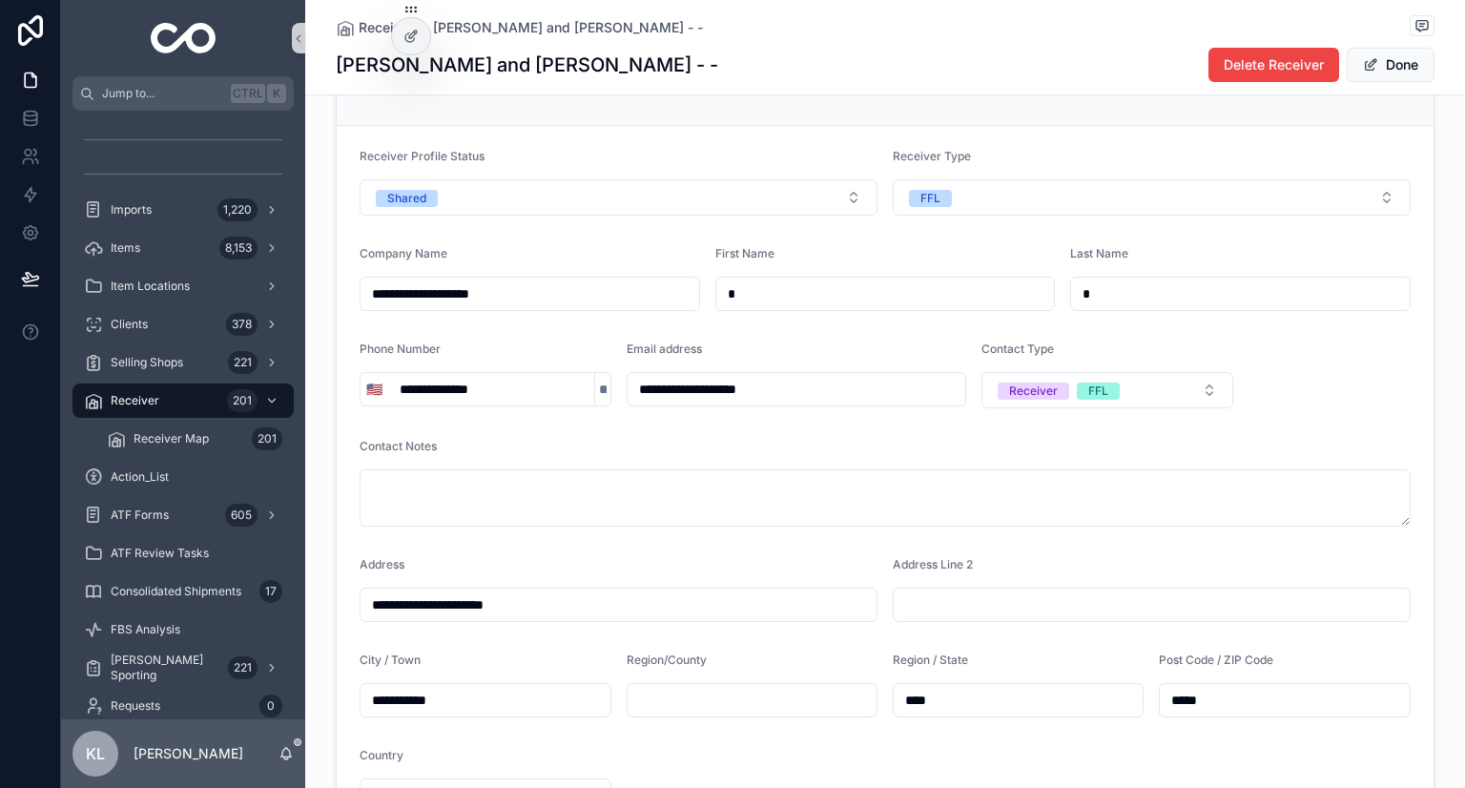  I want to click on span: Contact Notes, so click(398, 445).